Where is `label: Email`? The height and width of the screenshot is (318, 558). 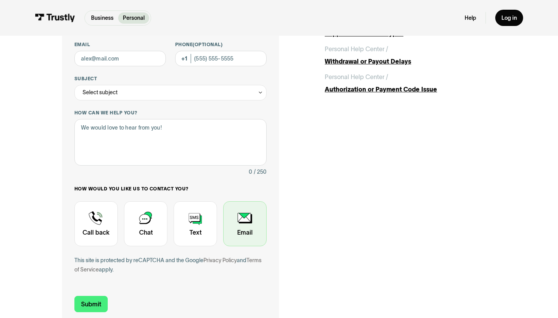
label: Email is located at coordinates (120, 45).